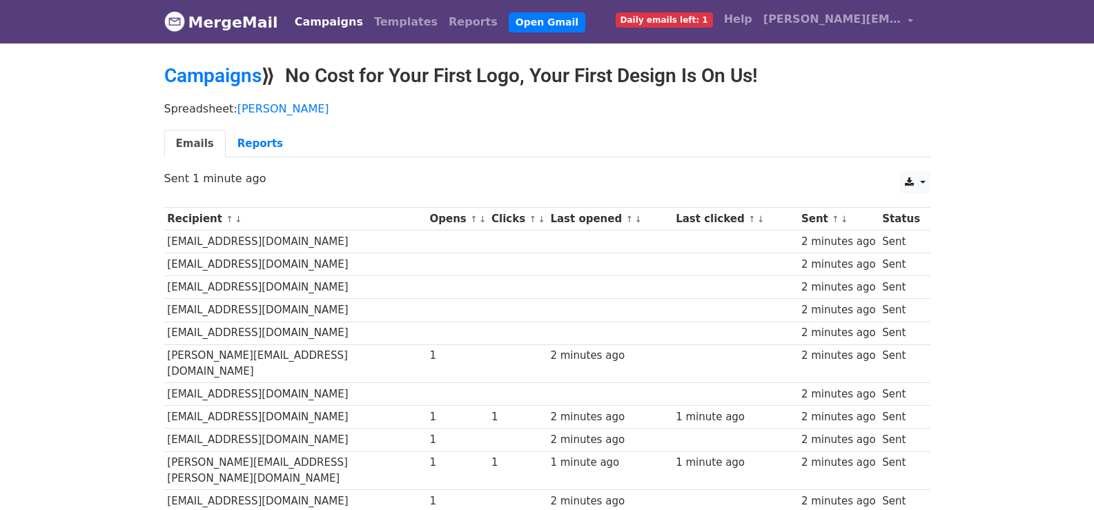  Describe the element at coordinates (610, 219) in the screenshot. I see `th: Last opened` at that location.